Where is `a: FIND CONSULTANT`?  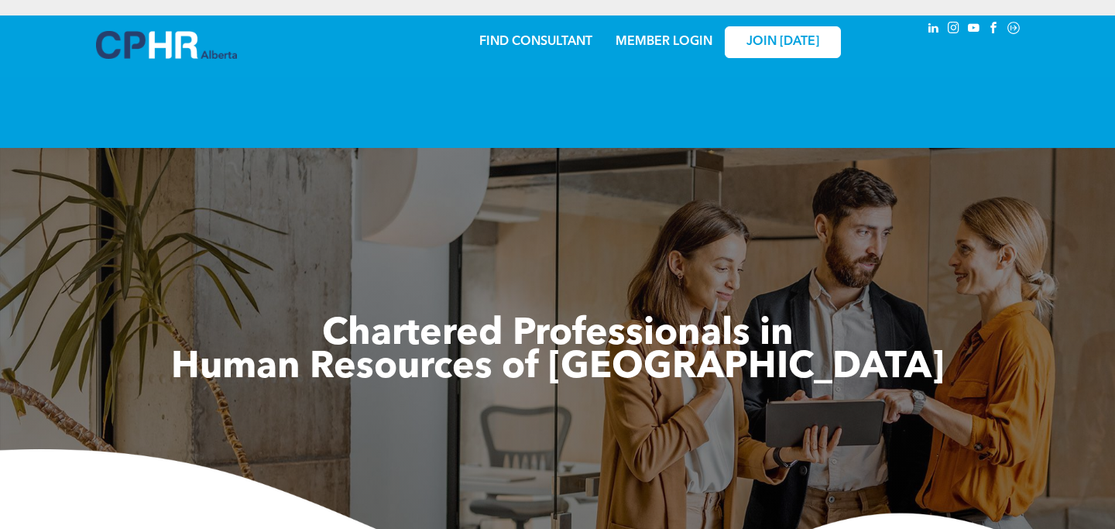
a: FIND CONSULTANT is located at coordinates (536, 42).